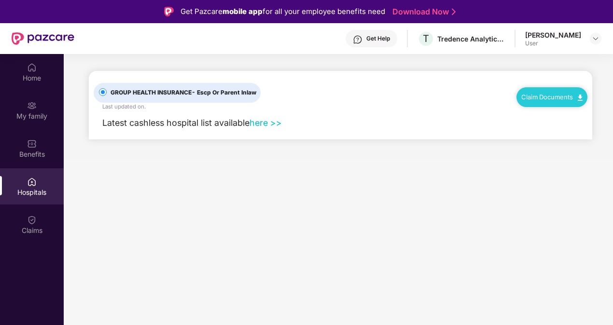 This screenshot has width=613, height=325. I want to click on div: User, so click(553, 43).